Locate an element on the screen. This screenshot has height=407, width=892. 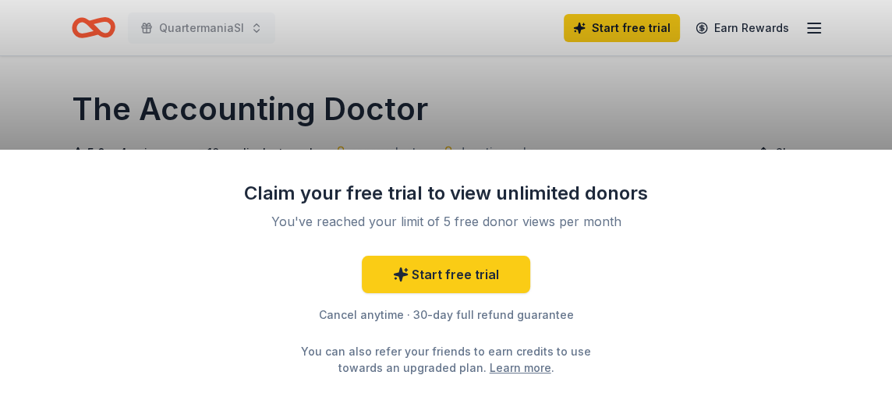
a: Learn more is located at coordinates (520, 367).